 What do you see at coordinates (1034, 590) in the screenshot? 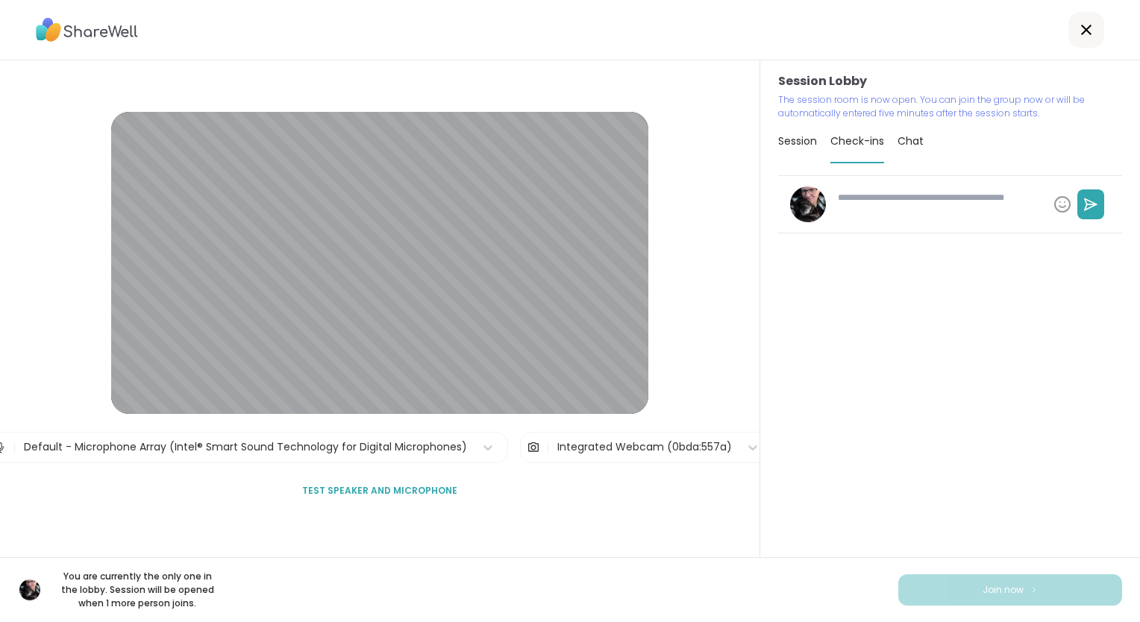
I see `img: ShareWell Logomark` at bounding box center [1034, 590].